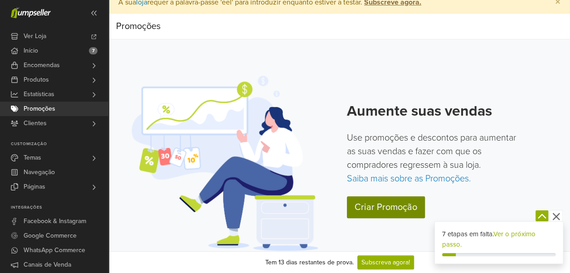 This screenshot has height=273, width=570. I want to click on span: Navegação, so click(39, 172).